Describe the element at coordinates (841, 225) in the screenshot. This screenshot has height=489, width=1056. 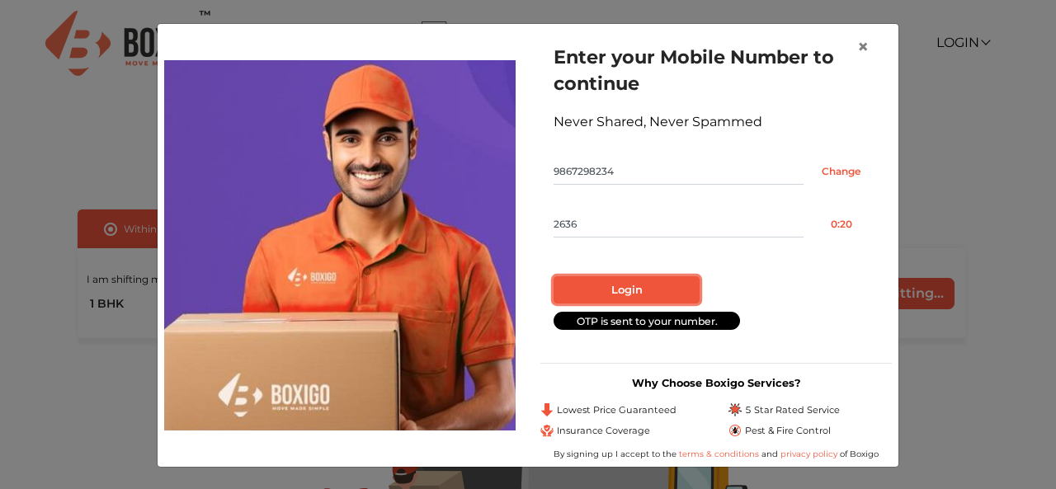
I see `button: 0:20` at that location.